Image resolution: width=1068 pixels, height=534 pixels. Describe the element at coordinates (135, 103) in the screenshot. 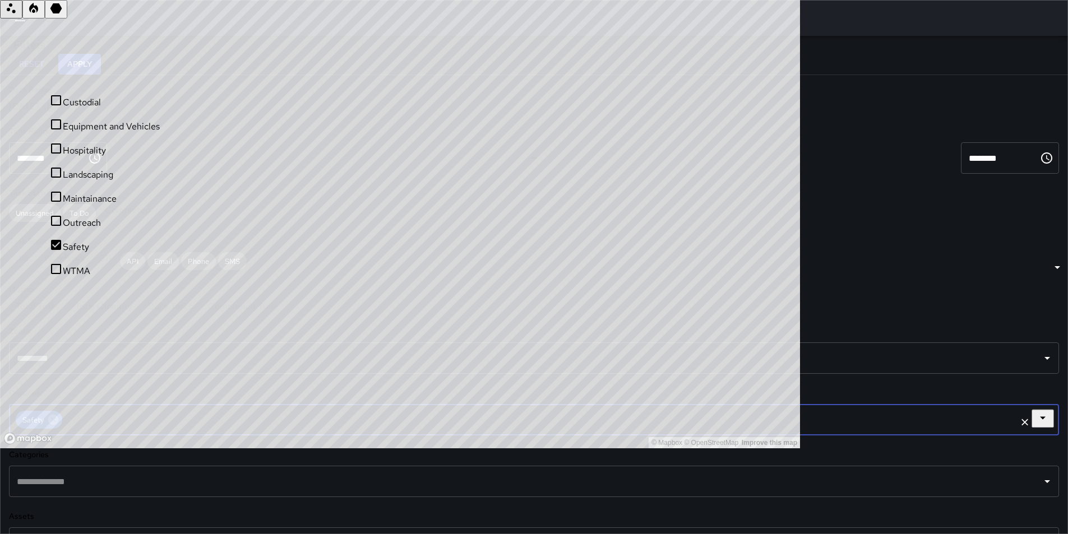

I see `span: Custodial` at that location.